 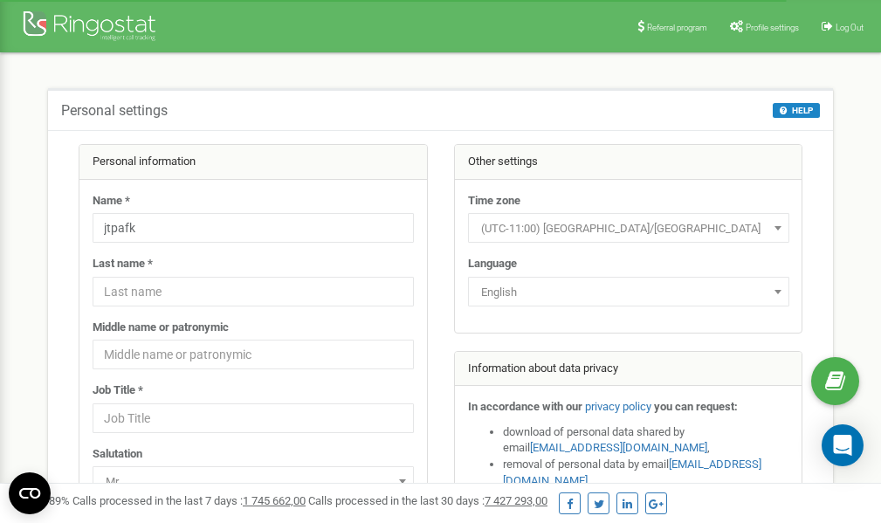 I want to click on span: Referral program, so click(x=677, y=27).